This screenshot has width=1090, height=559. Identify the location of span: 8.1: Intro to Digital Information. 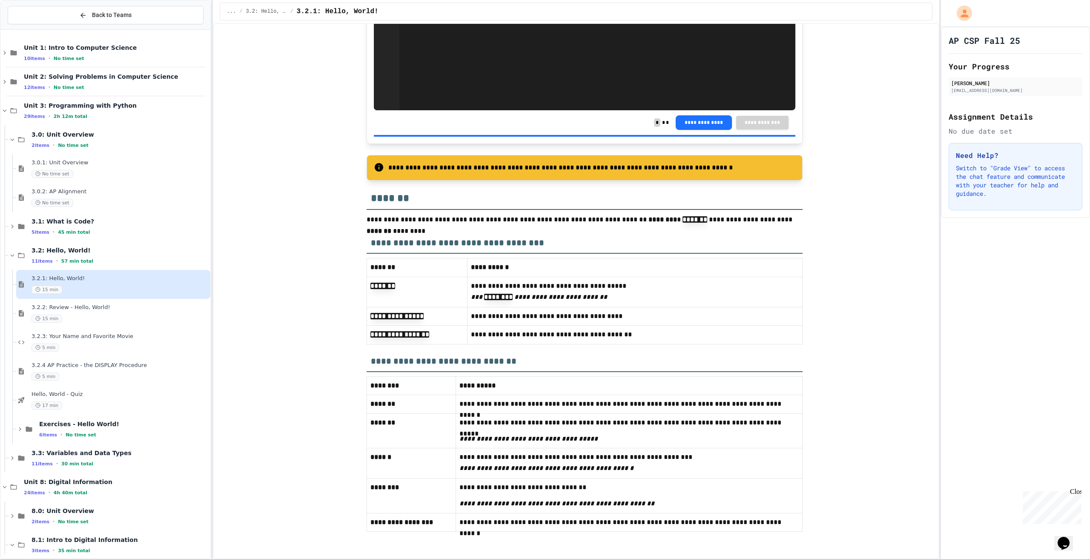
(120, 540).